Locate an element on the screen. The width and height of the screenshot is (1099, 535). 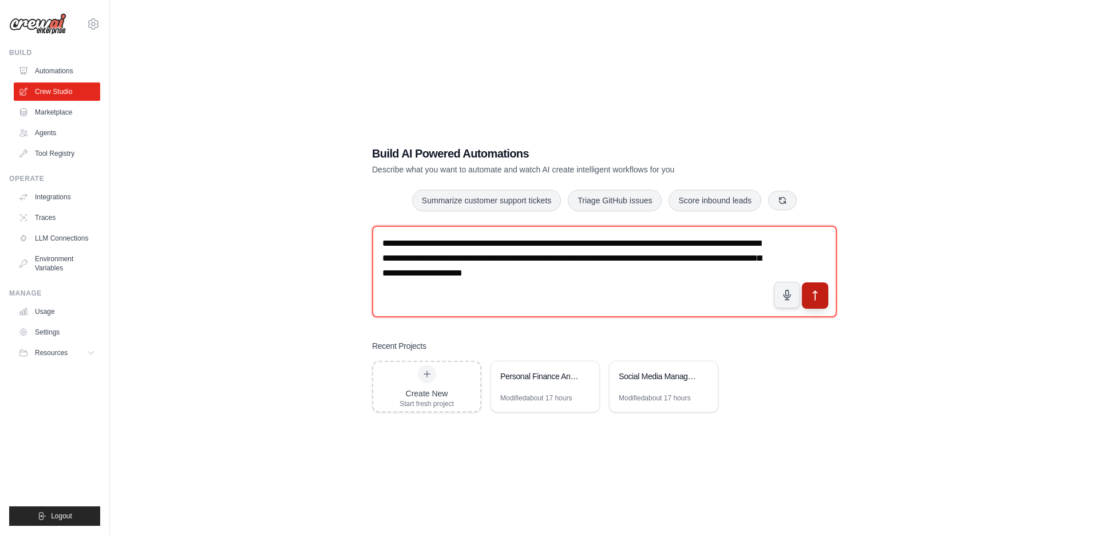
button: Resources is located at coordinates (57, 353).